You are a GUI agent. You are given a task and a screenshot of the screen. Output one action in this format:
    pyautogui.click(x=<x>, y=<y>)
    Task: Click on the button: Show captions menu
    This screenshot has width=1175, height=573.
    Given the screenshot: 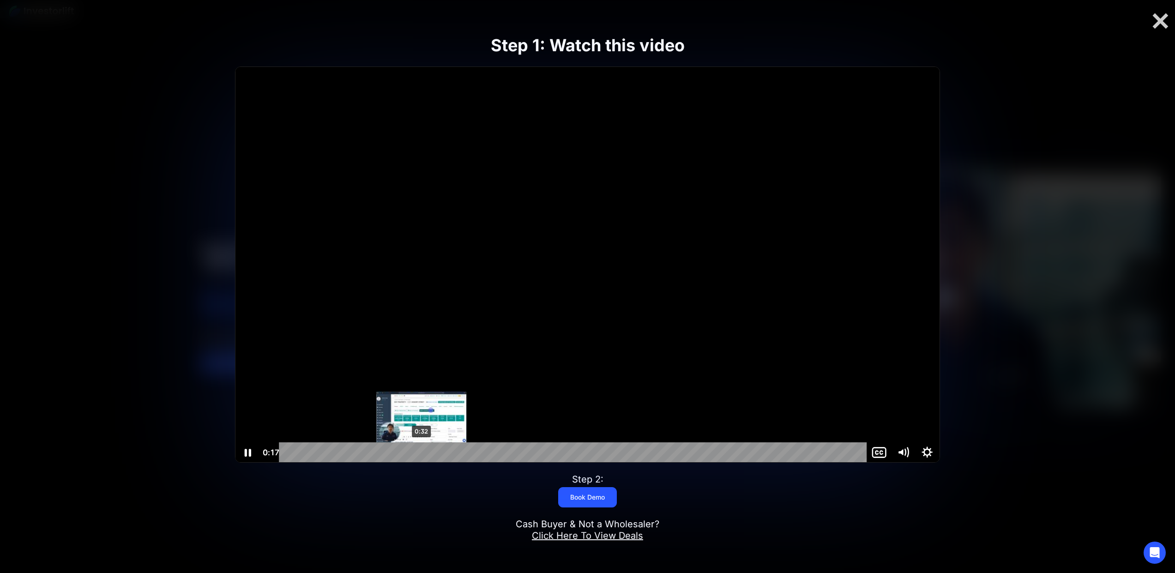 What is the action you would take?
    pyautogui.click(x=879, y=452)
    